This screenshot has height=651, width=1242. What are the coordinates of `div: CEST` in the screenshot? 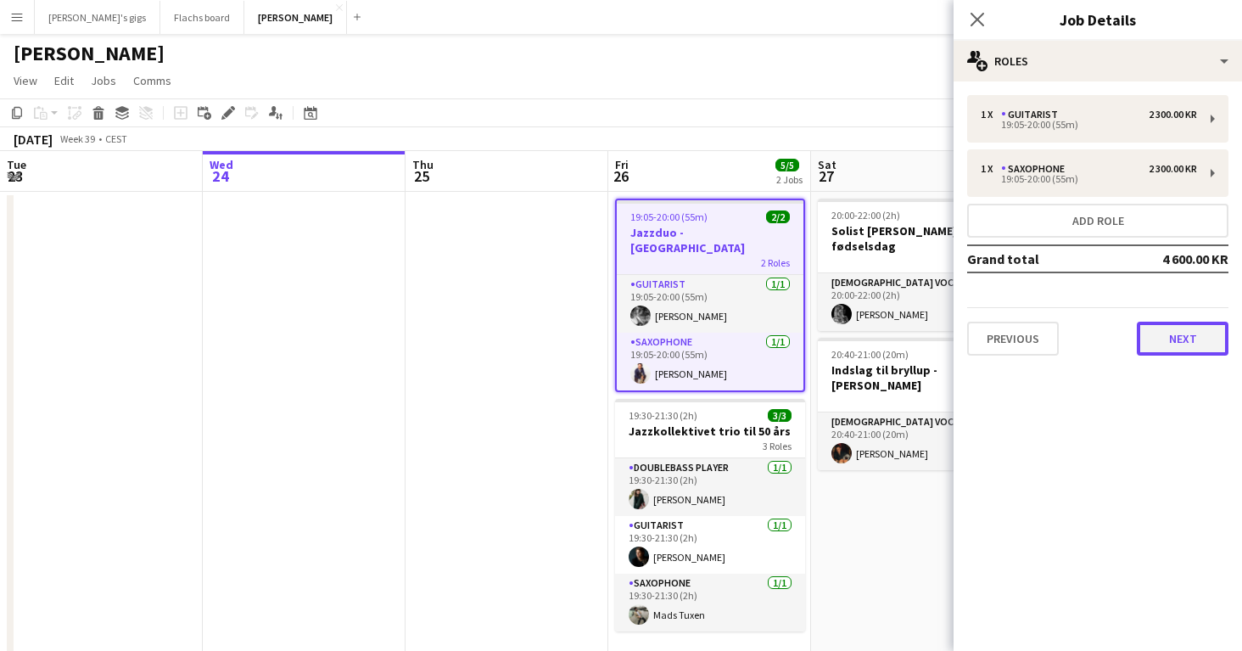 It's located at (116, 138).